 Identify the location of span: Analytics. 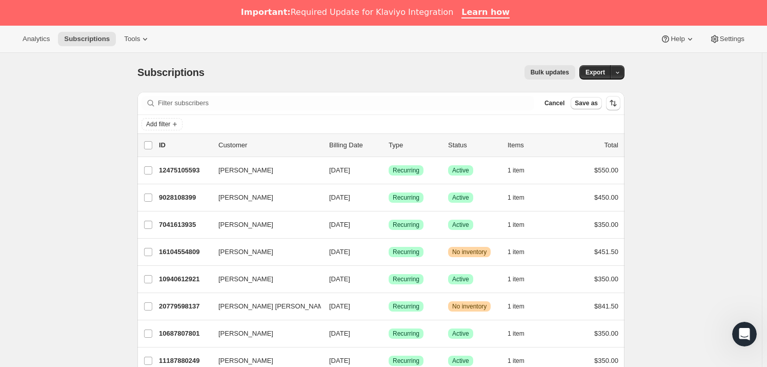
(36, 39).